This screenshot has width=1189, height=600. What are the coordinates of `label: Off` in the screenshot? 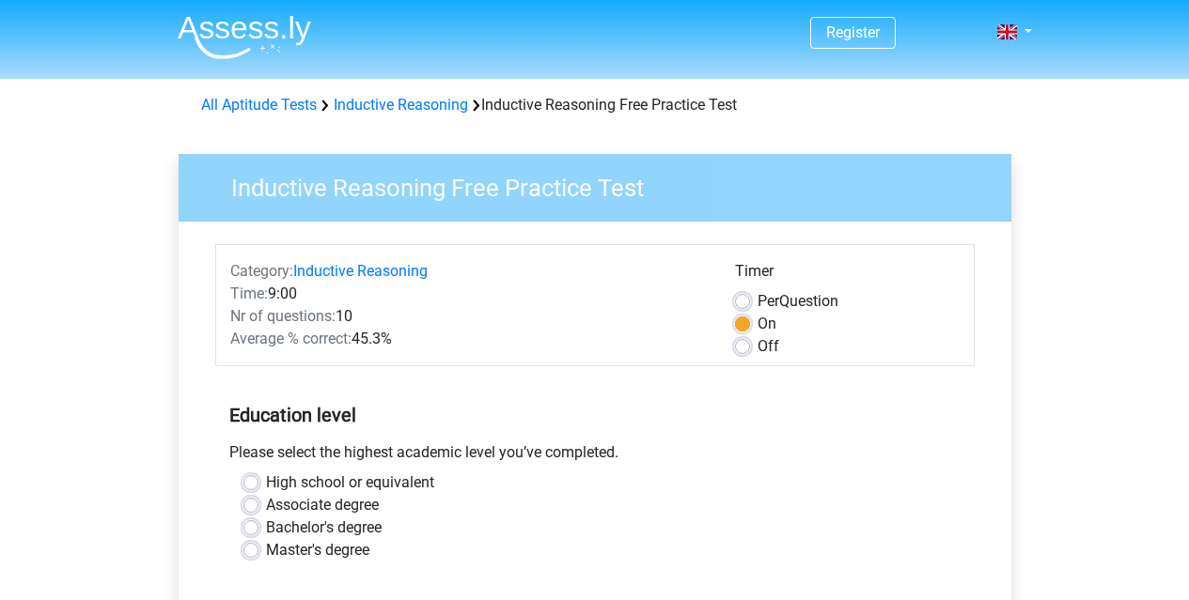 It's located at (768, 347).